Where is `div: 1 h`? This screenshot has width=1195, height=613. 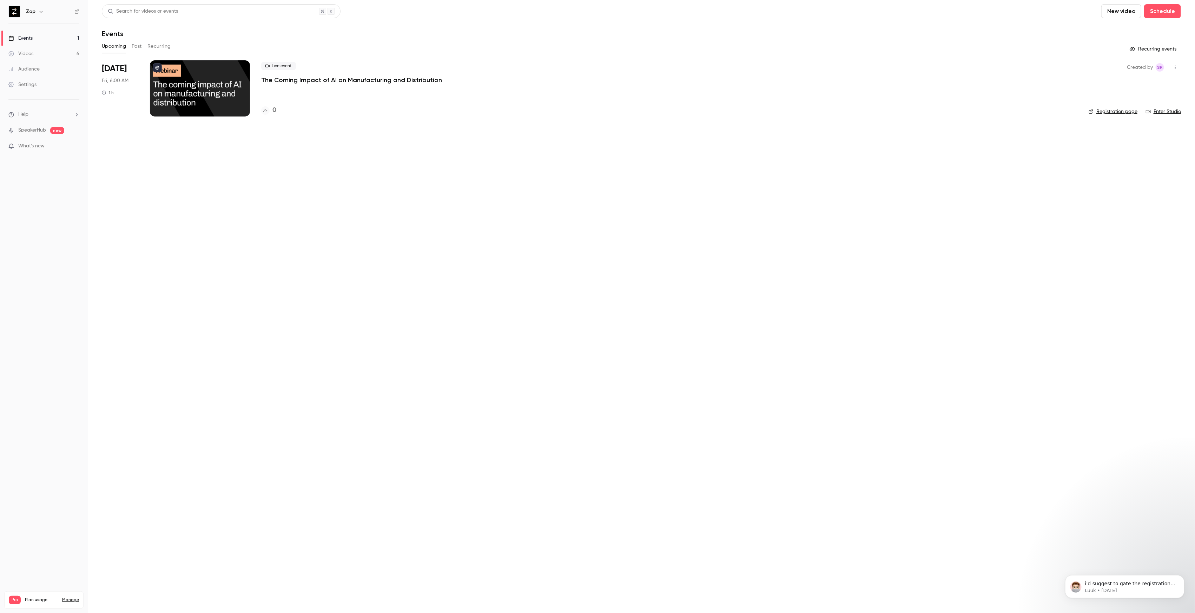
div: 1 h is located at coordinates (108, 93).